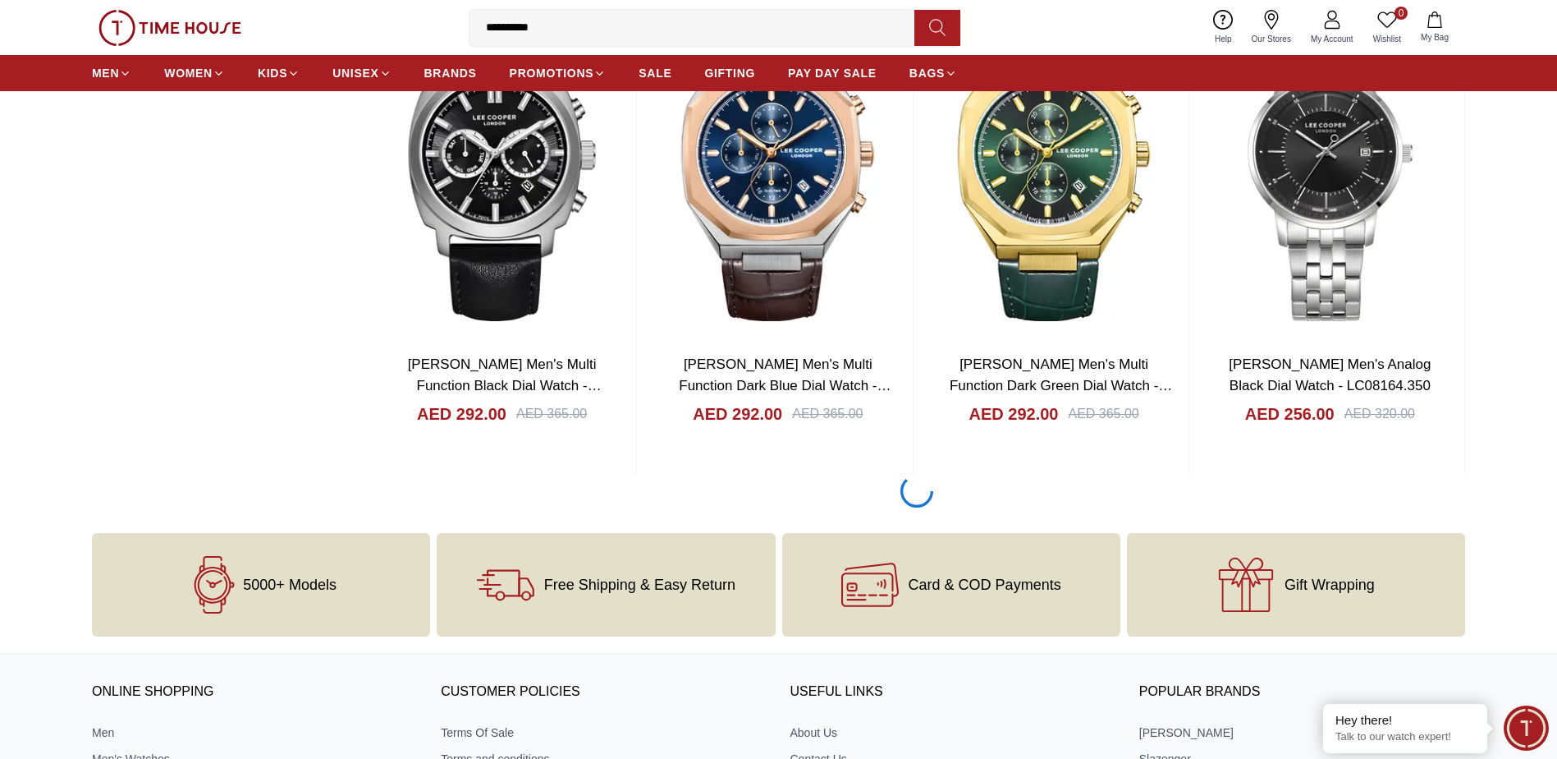 Image resolution: width=1557 pixels, height=759 pixels. I want to click on span: UNISEX, so click(355, 73).